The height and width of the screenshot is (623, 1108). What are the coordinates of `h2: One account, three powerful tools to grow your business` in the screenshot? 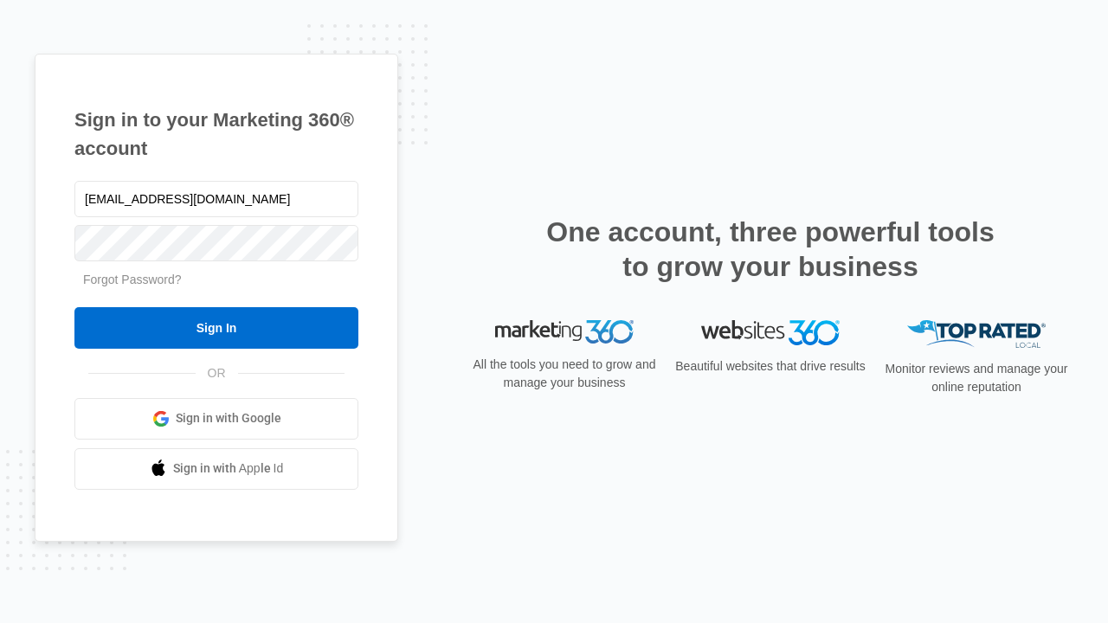 It's located at (770, 249).